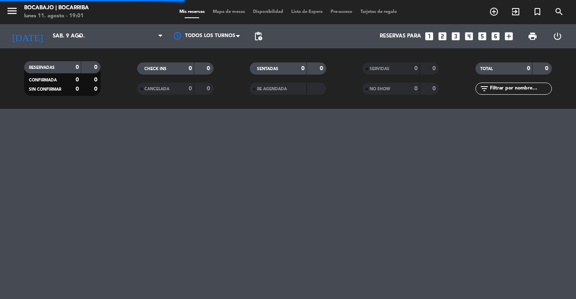 The width and height of the screenshot is (576, 299). Describe the element at coordinates (558, 36) in the screenshot. I see `i: power_settings_new` at that location.